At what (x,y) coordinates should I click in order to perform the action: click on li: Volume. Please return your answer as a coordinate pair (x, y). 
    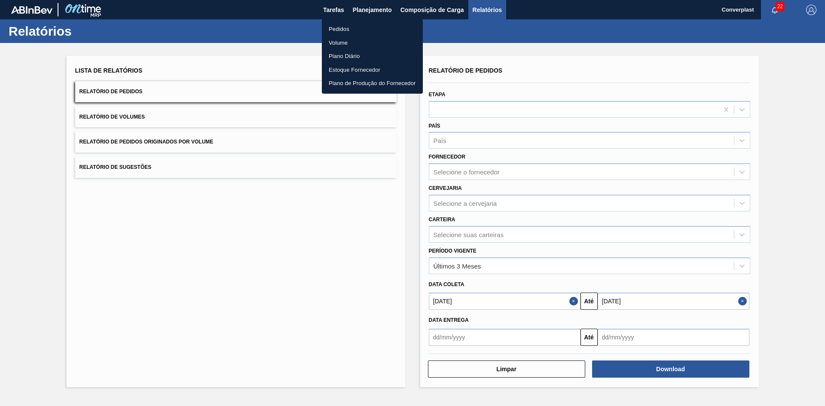
    Looking at the image, I should click on (372, 43).